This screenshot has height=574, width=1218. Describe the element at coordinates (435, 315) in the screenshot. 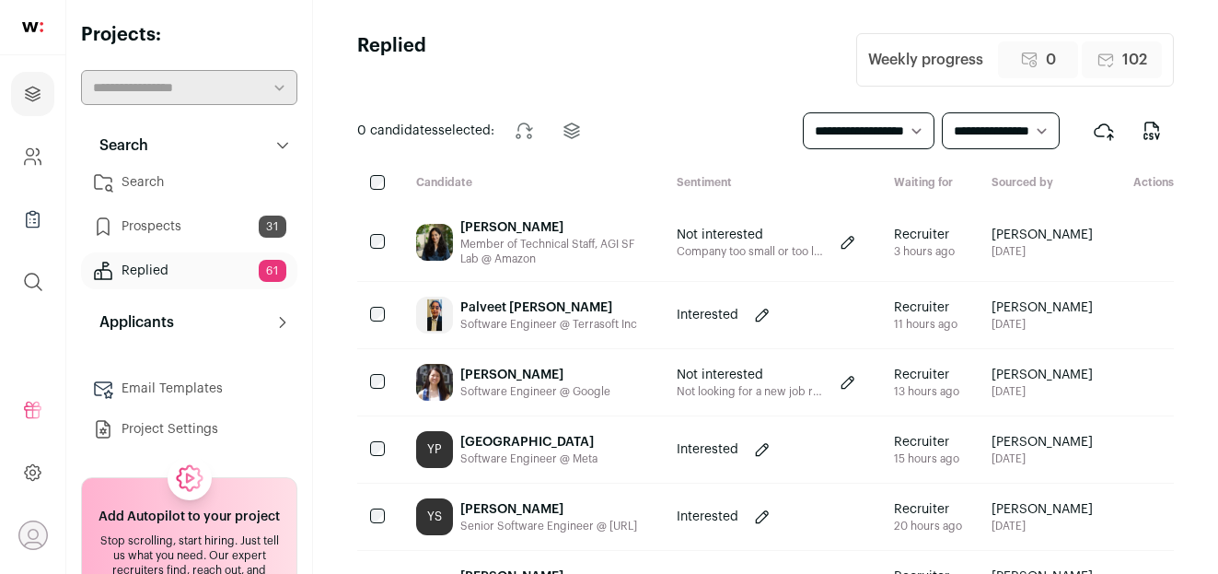

I see `img: e38b51750f45fea19adb0643245c9ba049ced606e93755a824a6c2d243513960` at that location.